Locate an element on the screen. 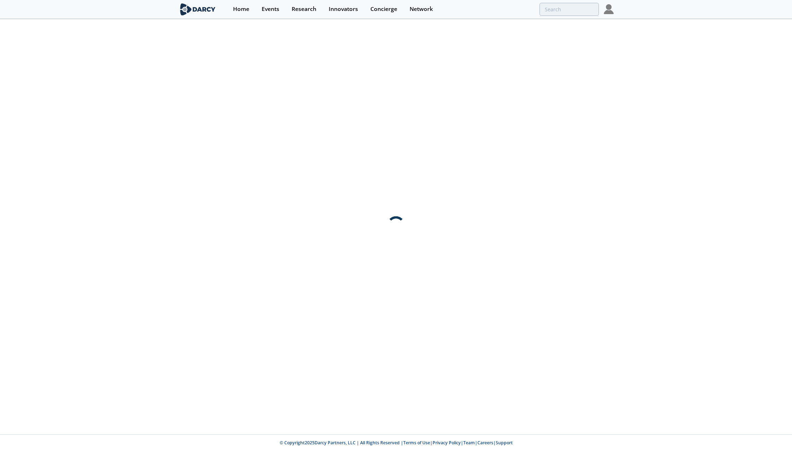 The width and height of the screenshot is (792, 451). div: Concierge is located at coordinates (384, 9).